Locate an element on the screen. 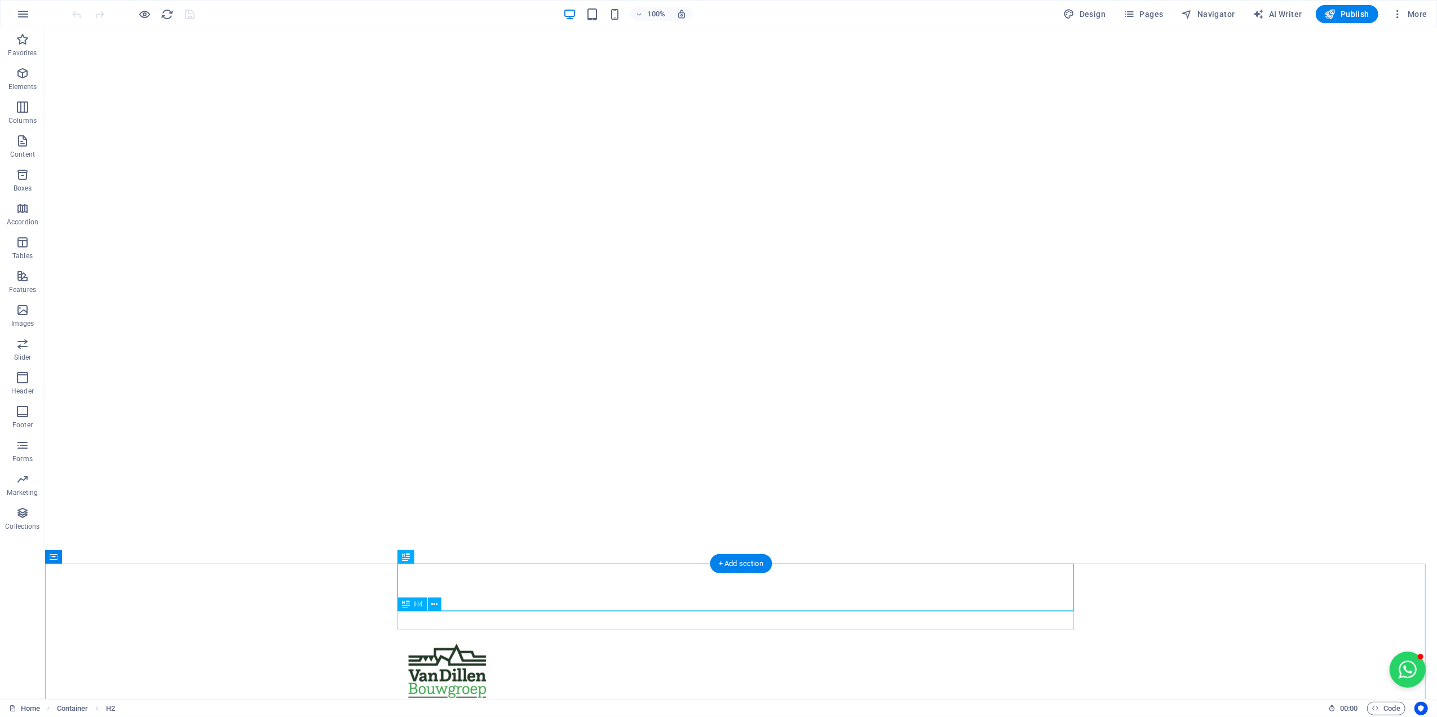 Image resolution: width=1437 pixels, height=717 pixels. p: Collections is located at coordinates (22, 527).